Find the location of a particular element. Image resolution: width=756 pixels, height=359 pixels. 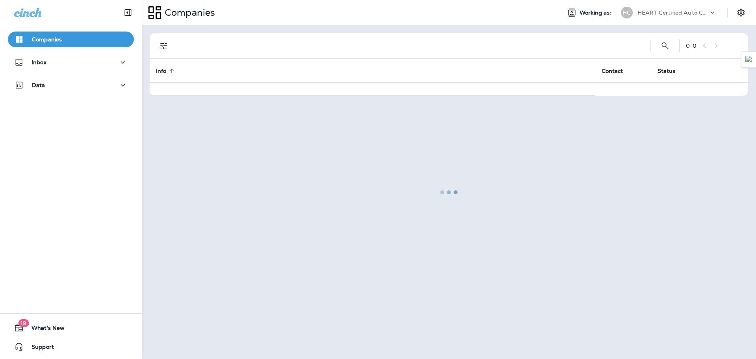

button: Support is located at coordinates (71, 346).